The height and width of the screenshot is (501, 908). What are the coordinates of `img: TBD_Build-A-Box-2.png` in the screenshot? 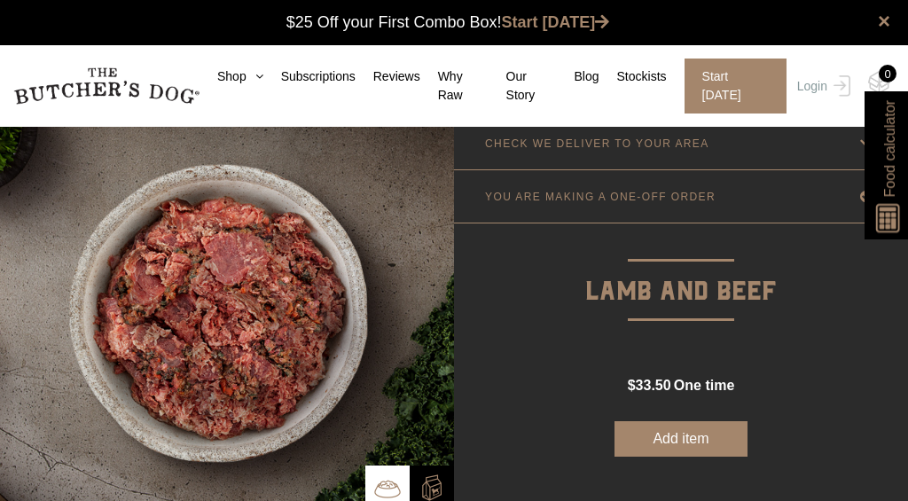 It's located at (432, 488).